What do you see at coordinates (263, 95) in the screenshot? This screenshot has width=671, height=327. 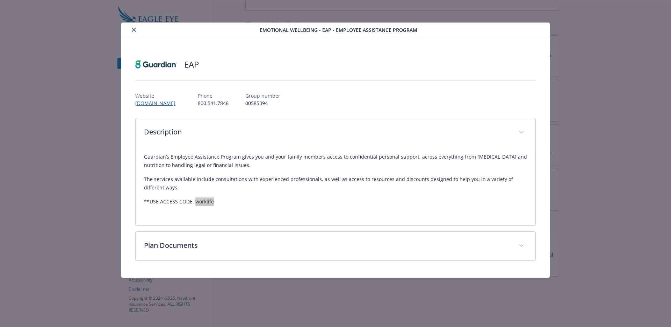 I see `p: Group number` at bounding box center [263, 95].